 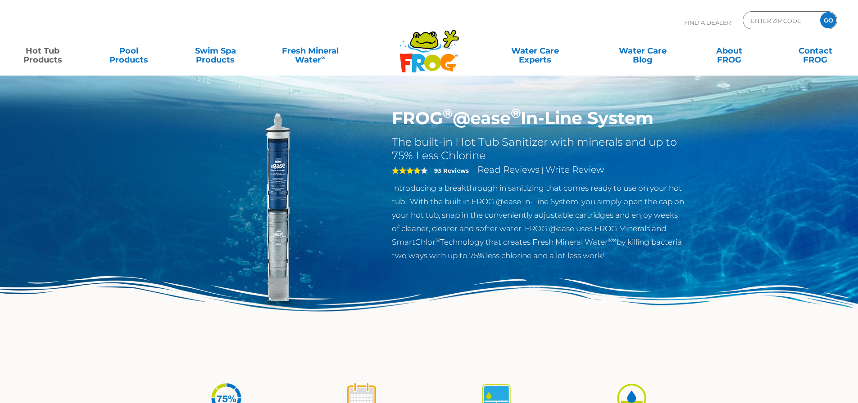 What do you see at coordinates (538, 149) in the screenshot?
I see `h2: The built-in Hot Tub Sanitizer with minerals and up to 75% Less Chlorine` at bounding box center [538, 149].